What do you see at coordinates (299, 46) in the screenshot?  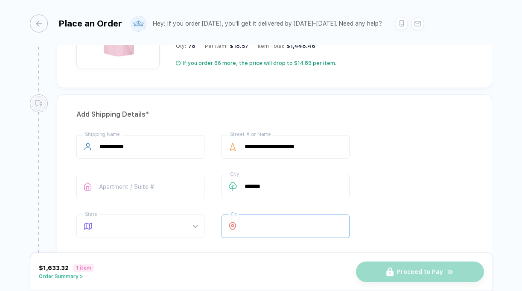 I see `div: $1,448.46` at bounding box center [299, 46].